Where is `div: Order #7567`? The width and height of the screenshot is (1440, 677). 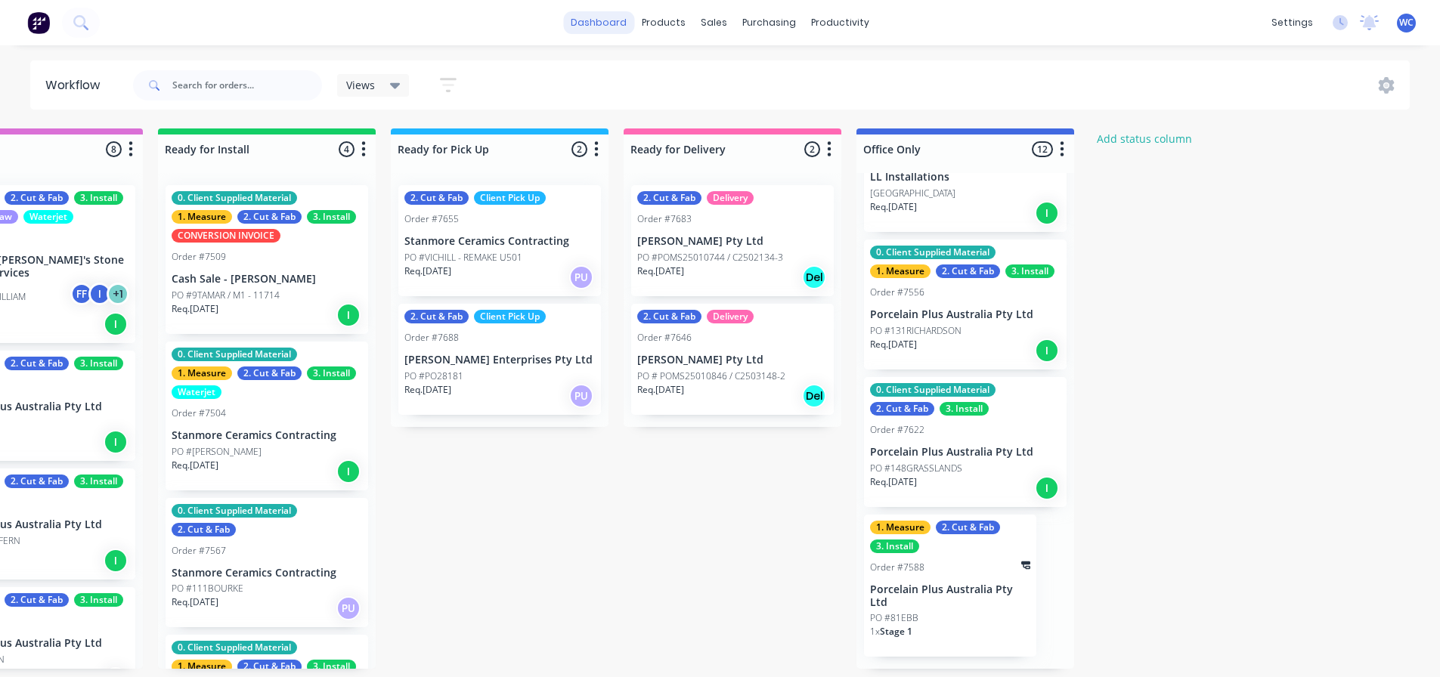
div: Order #7567 is located at coordinates (199, 551).